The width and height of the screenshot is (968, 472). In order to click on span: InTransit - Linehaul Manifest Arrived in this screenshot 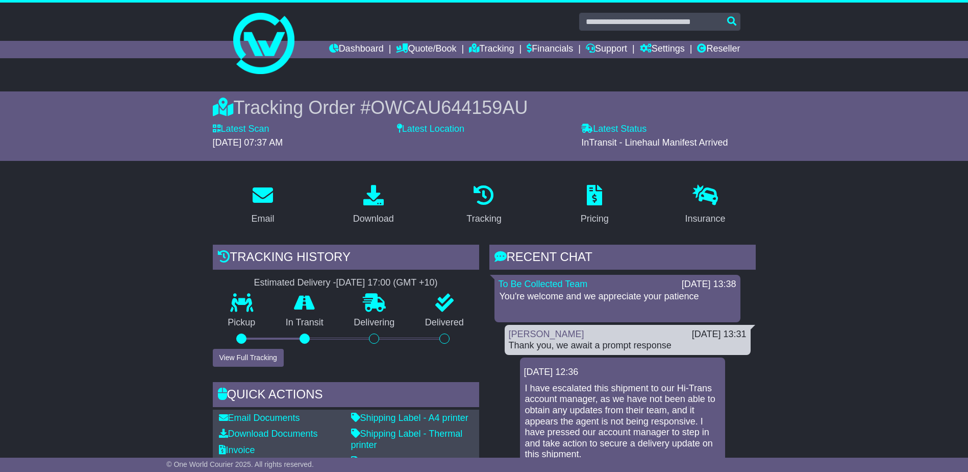, I will do `click(654, 142)`.